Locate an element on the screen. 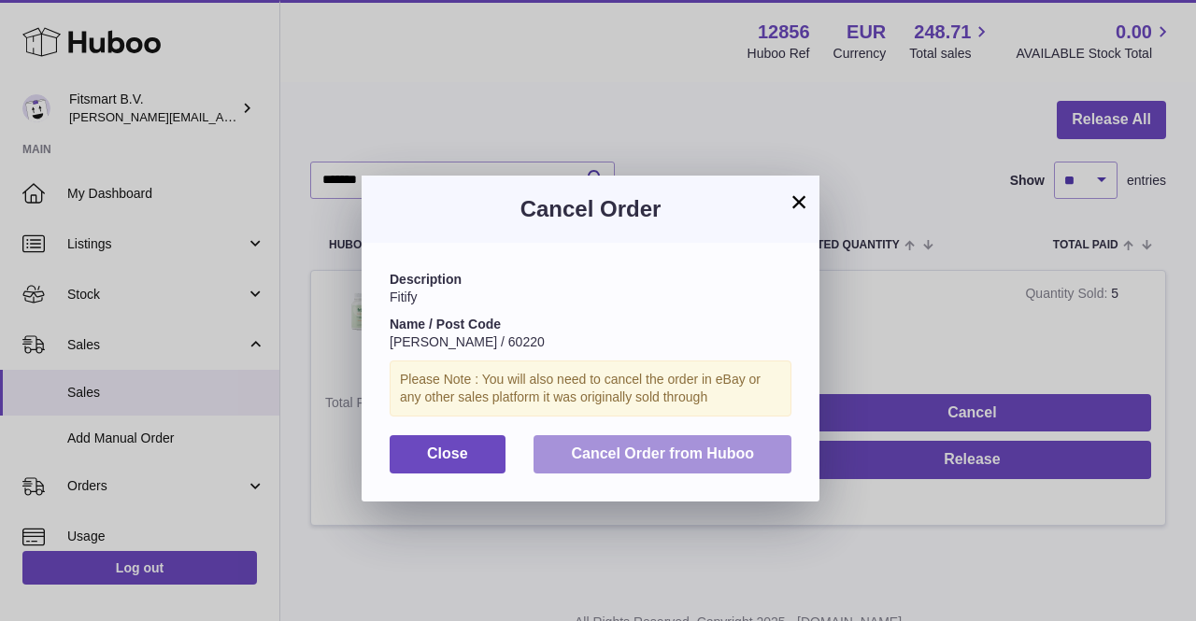  span: Fitify is located at coordinates (404, 297).